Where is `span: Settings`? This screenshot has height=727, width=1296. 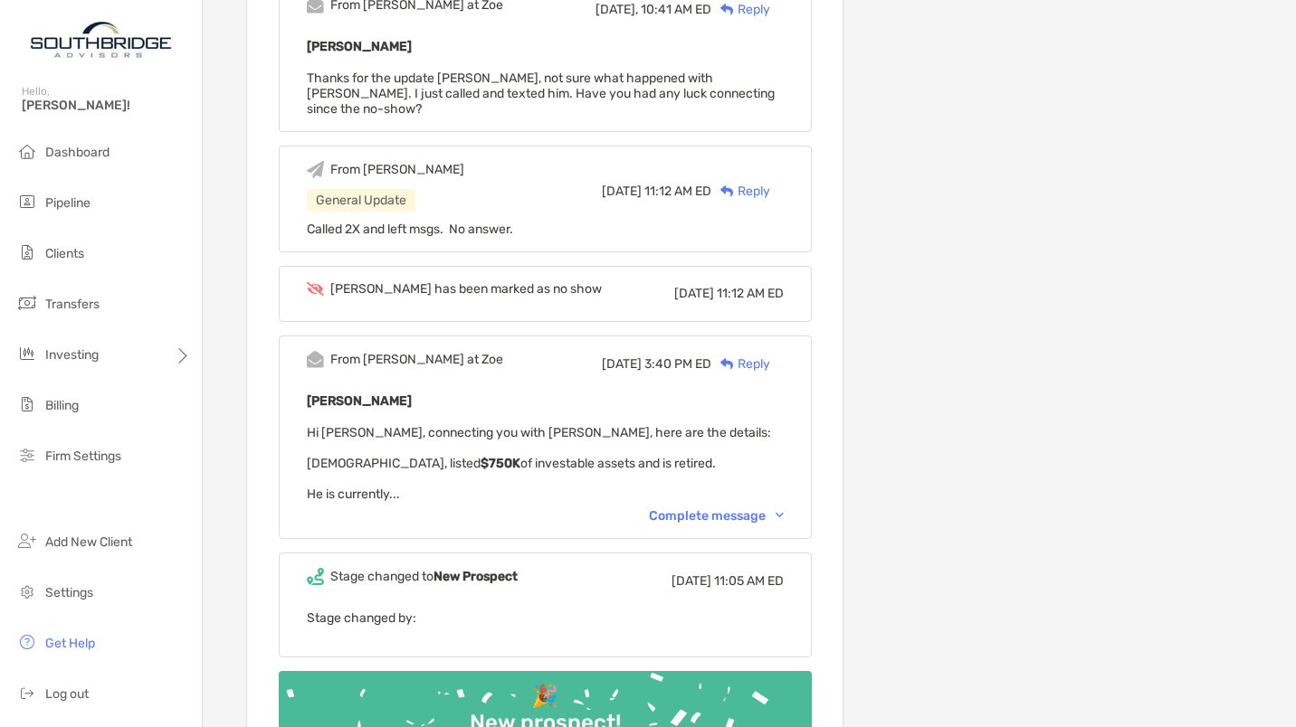
span: Settings is located at coordinates (69, 593).